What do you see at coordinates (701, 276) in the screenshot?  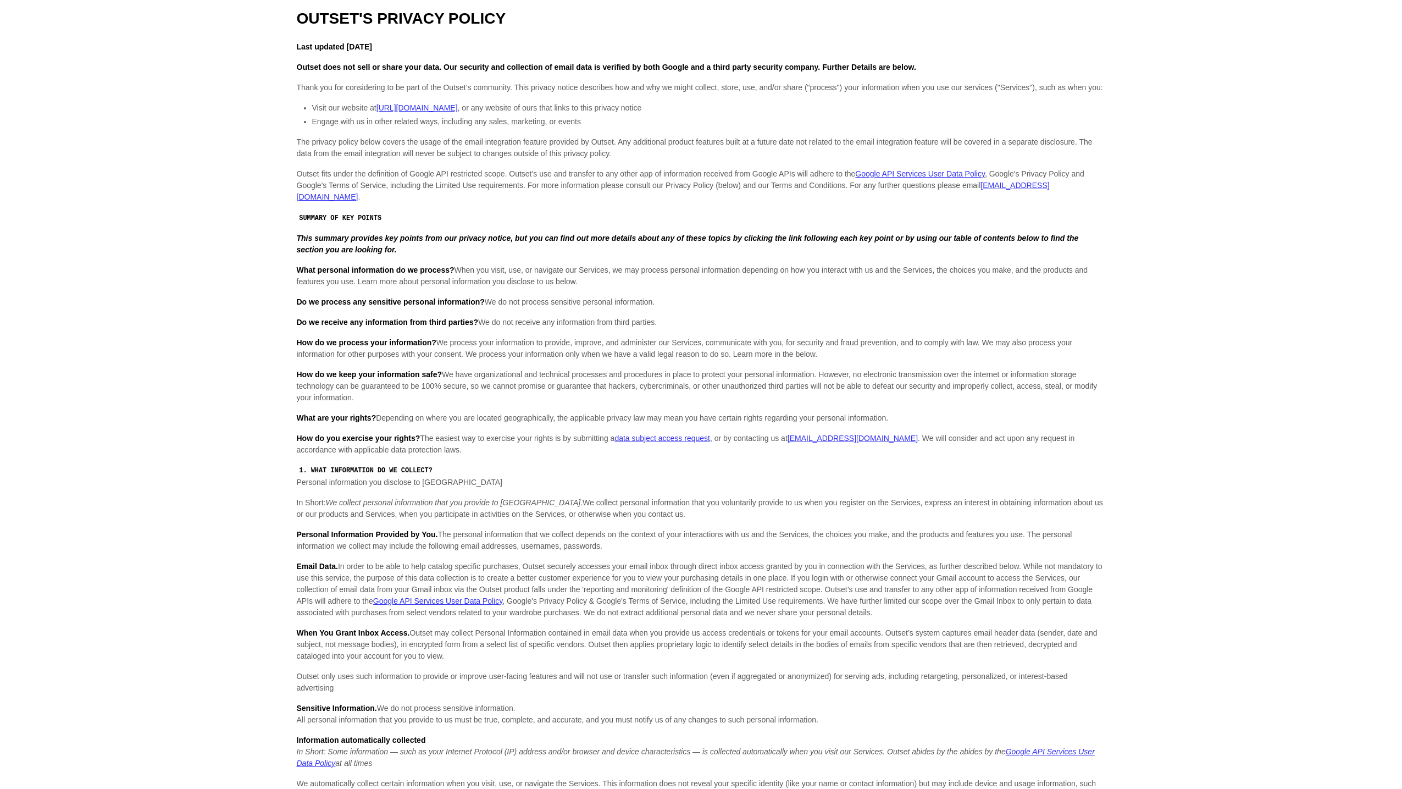 I see `p: When you visit, use, or navigate our Services, we may process personal information depending on h...` at bounding box center [701, 276].